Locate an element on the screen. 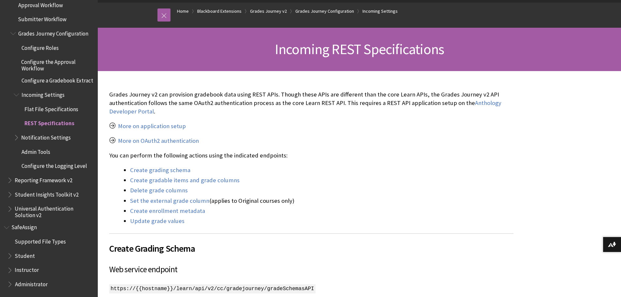 The image size is (621, 297). span: Flat File Specifications is located at coordinates (51, 108).